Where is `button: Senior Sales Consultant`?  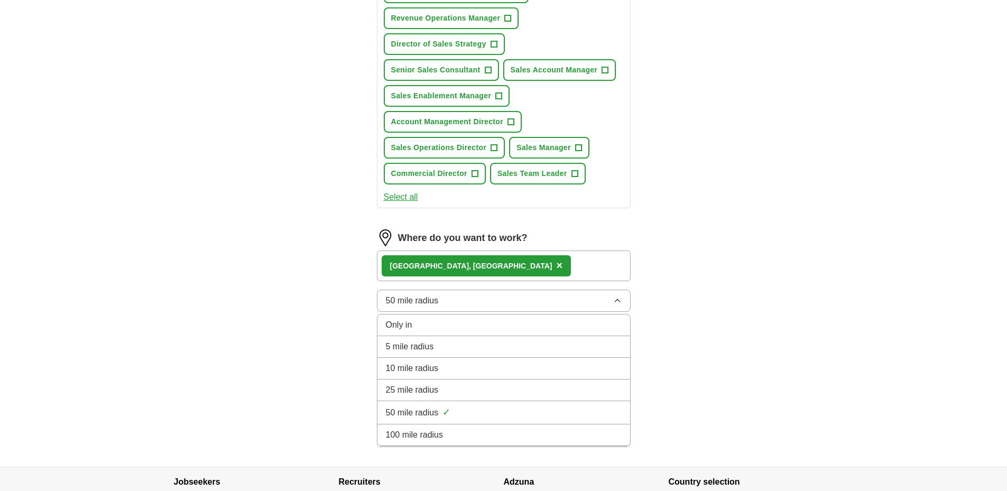 button: Senior Sales Consultant is located at coordinates (441, 70).